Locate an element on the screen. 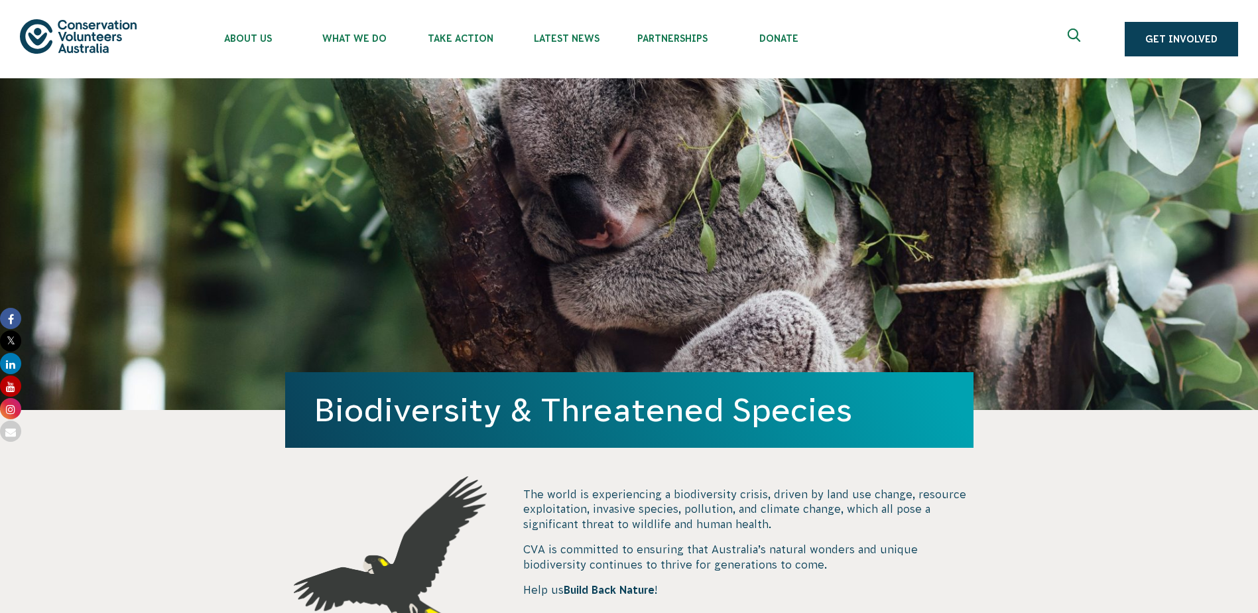 This screenshot has height=613, width=1258. h1: Biodiversity & Threatened Species is located at coordinates (629, 410).